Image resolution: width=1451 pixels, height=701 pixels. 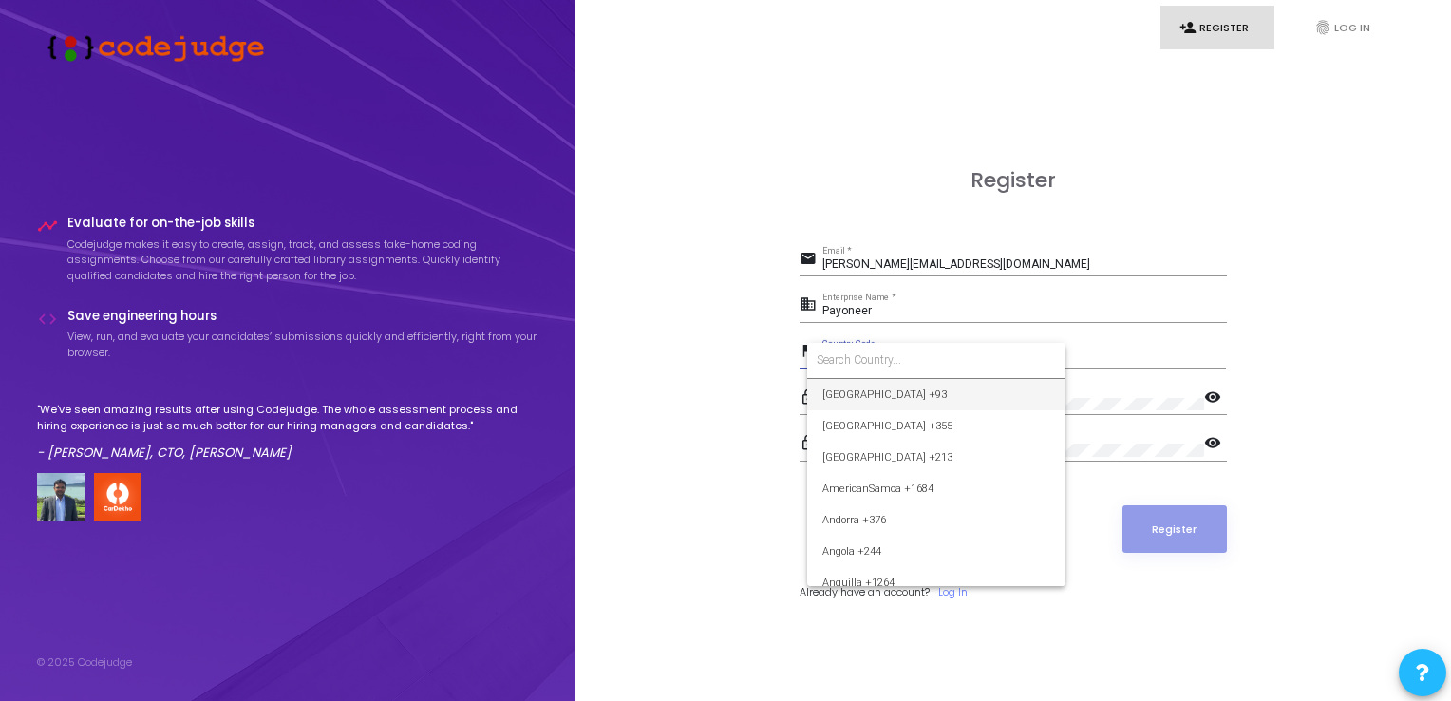 I want to click on span: Anguilla +1264, so click(x=936, y=582).